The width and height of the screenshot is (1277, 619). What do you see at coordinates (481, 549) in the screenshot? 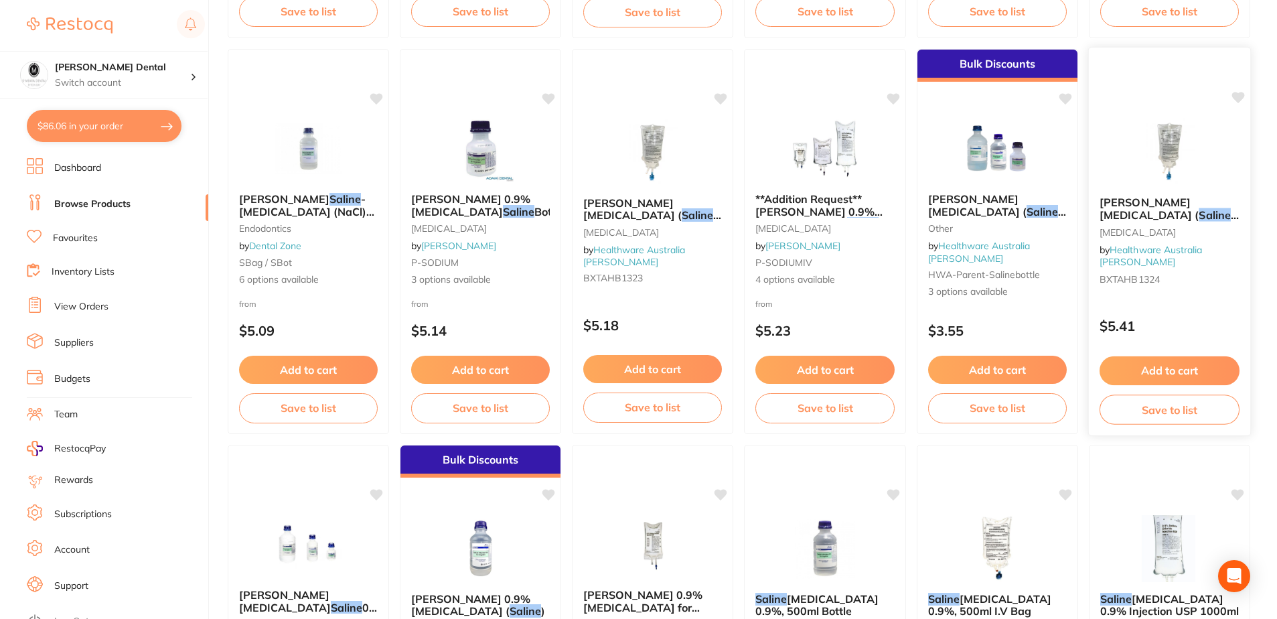
I see `img: Baxter 0.9% Sodium Chloride (Saline)` at bounding box center [481, 549].